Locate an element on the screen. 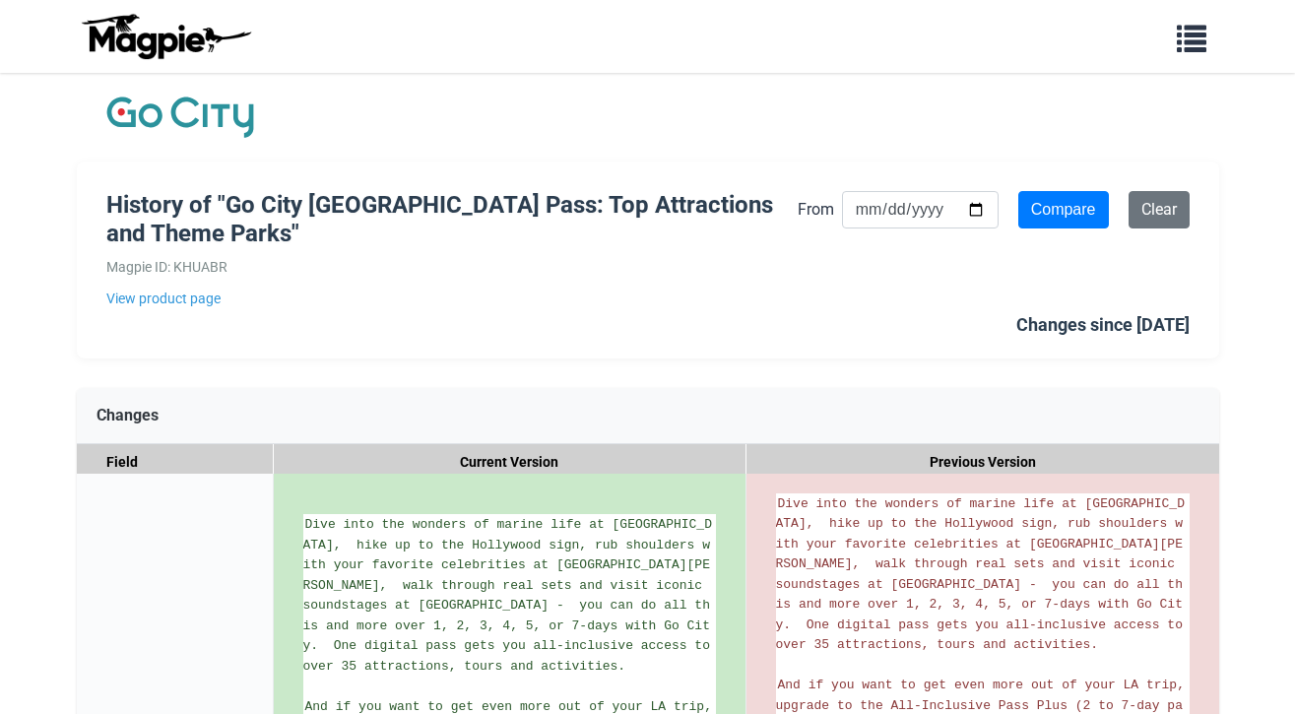 The width and height of the screenshot is (1295, 714). div: Previous Version is located at coordinates (983, 462).